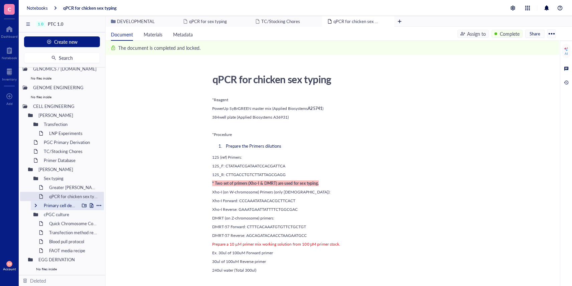 This screenshot has height=286, width=572. What do you see at coordinates (71, 151) in the screenshot?
I see `div: TC/Stocking Chores` at bounding box center [71, 151].